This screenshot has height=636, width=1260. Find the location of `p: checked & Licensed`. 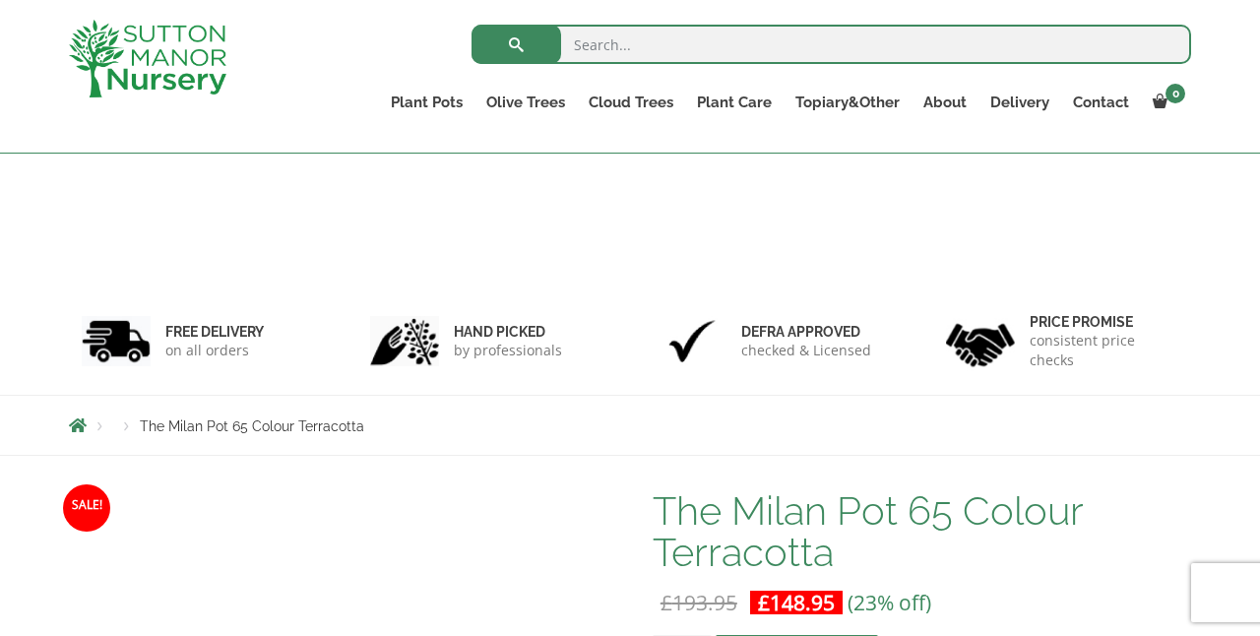

p: checked & Licensed is located at coordinates (807, 351).